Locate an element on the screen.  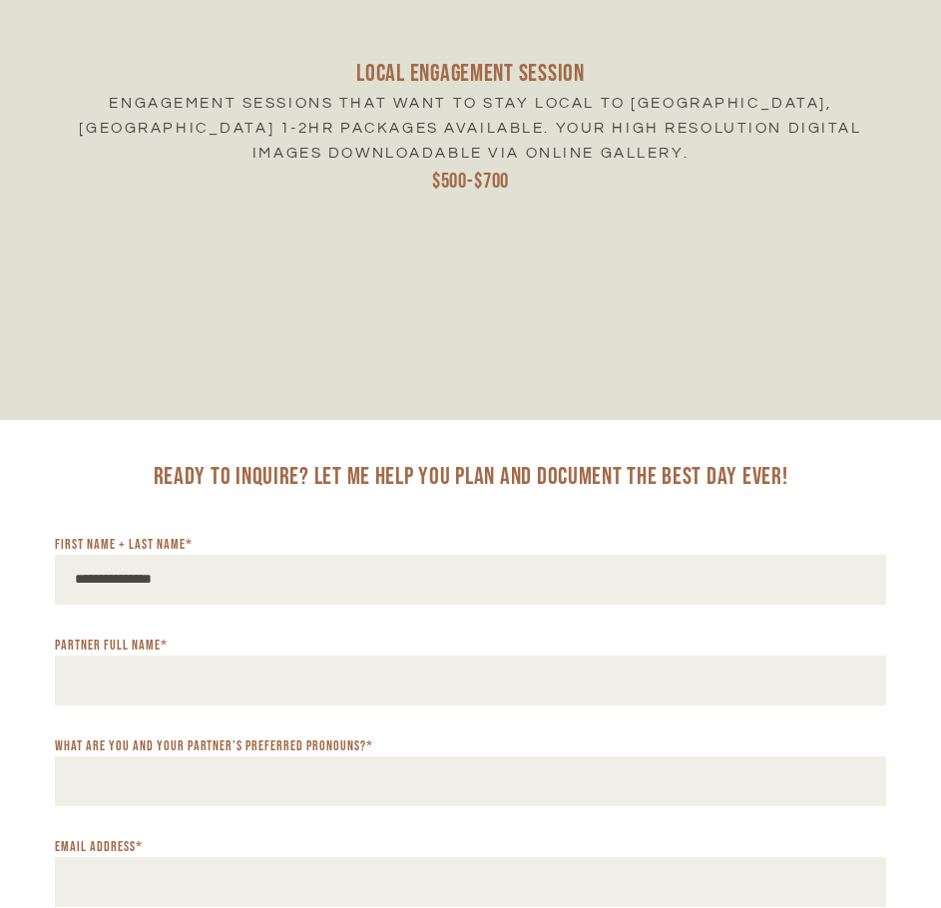
span: $500-$700 is located at coordinates (471, 181).